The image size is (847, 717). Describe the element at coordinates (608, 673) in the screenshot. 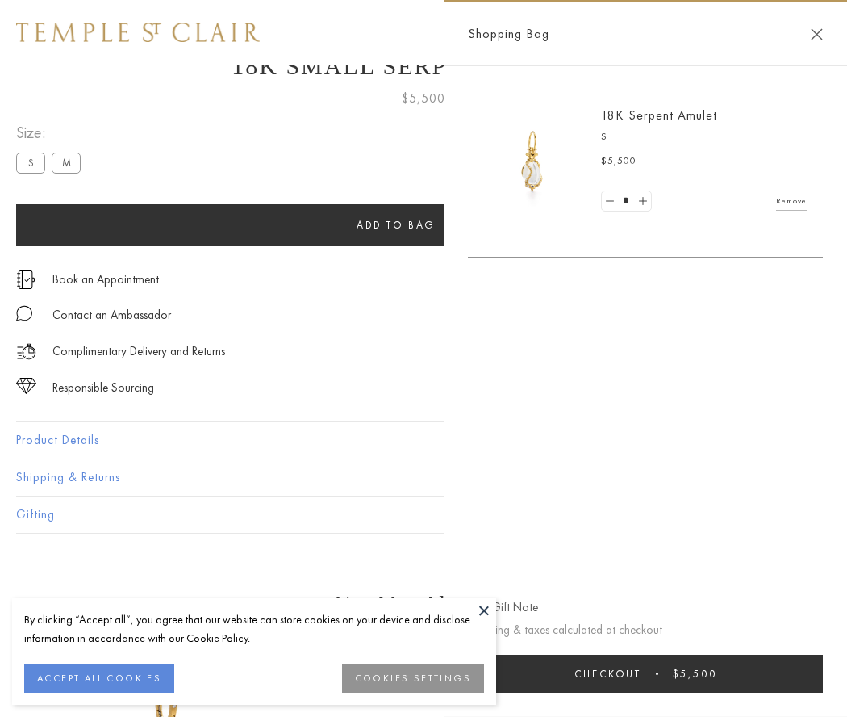

I see `span: Checkout` at that location.